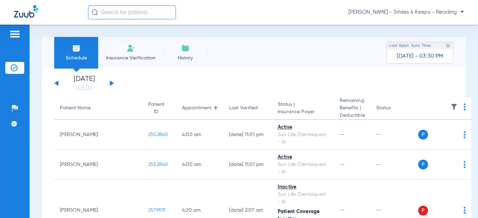  What do you see at coordinates (394, 108) in the screenshot?
I see `th: Status` at bounding box center [394, 108].